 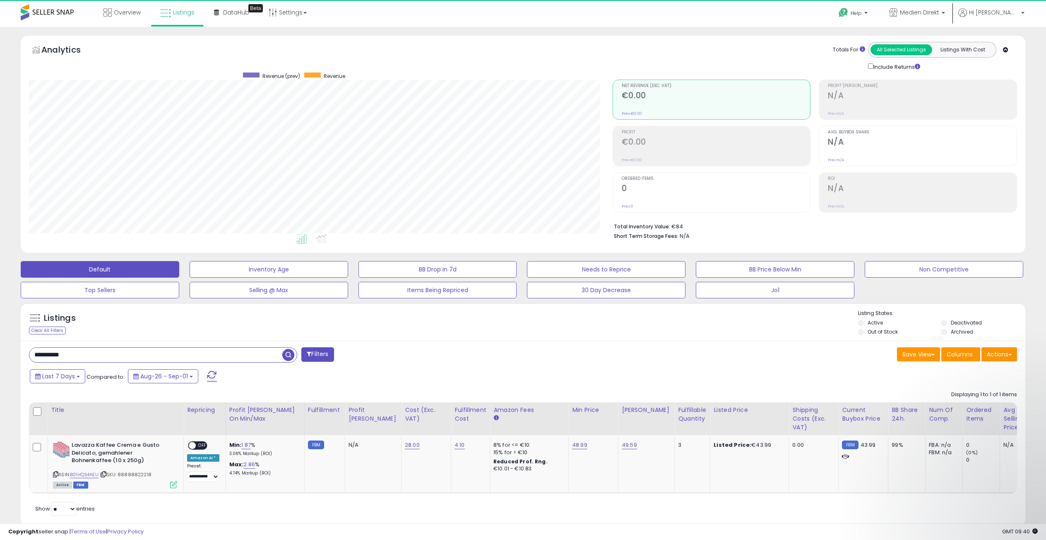 What do you see at coordinates (163, 376) in the screenshot?
I see `button: Aug-26 - Sep-01` at bounding box center [163, 376].